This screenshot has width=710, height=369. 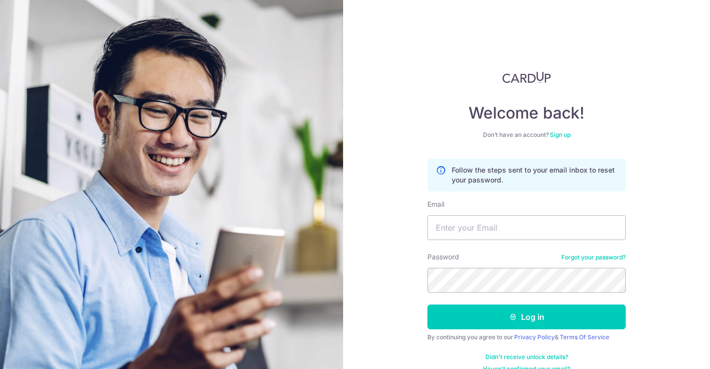 What do you see at coordinates (444, 257) in the screenshot?
I see `label: Password` at bounding box center [444, 257].